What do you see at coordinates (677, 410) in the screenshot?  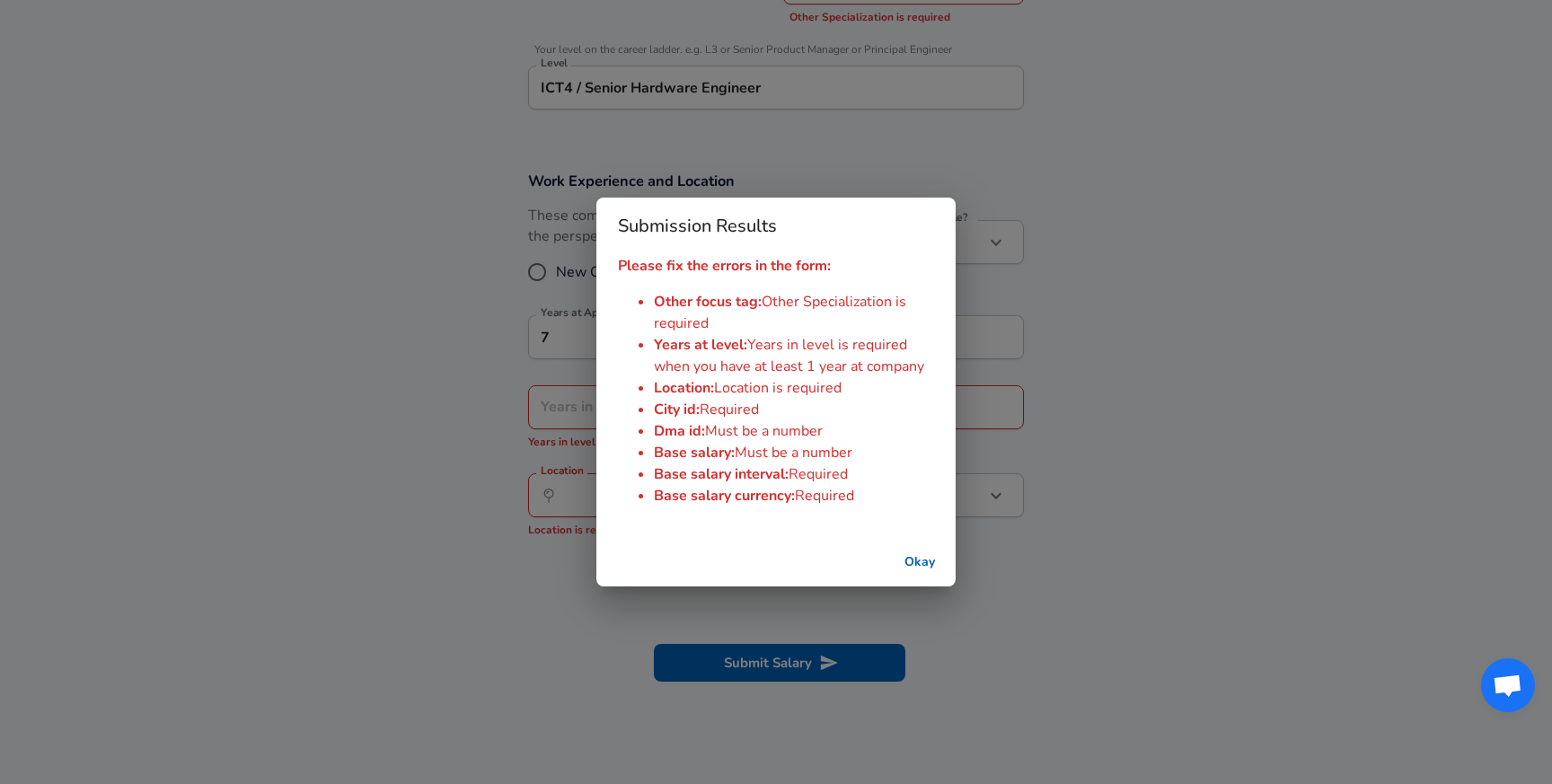 I see `span: City id :` at bounding box center [677, 410].